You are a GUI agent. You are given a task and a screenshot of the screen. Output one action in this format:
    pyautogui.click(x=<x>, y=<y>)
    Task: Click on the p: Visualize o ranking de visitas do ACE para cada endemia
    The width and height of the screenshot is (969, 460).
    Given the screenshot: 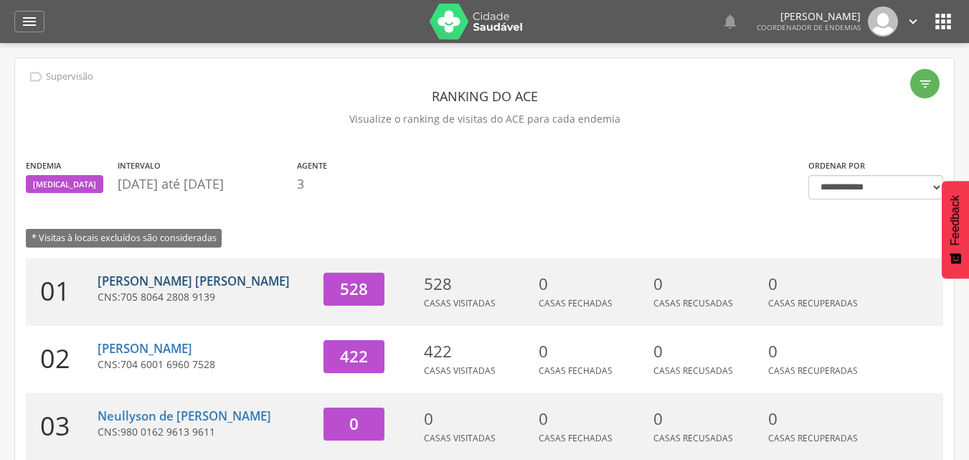 What is the action you would take?
    pyautogui.click(x=484, y=119)
    